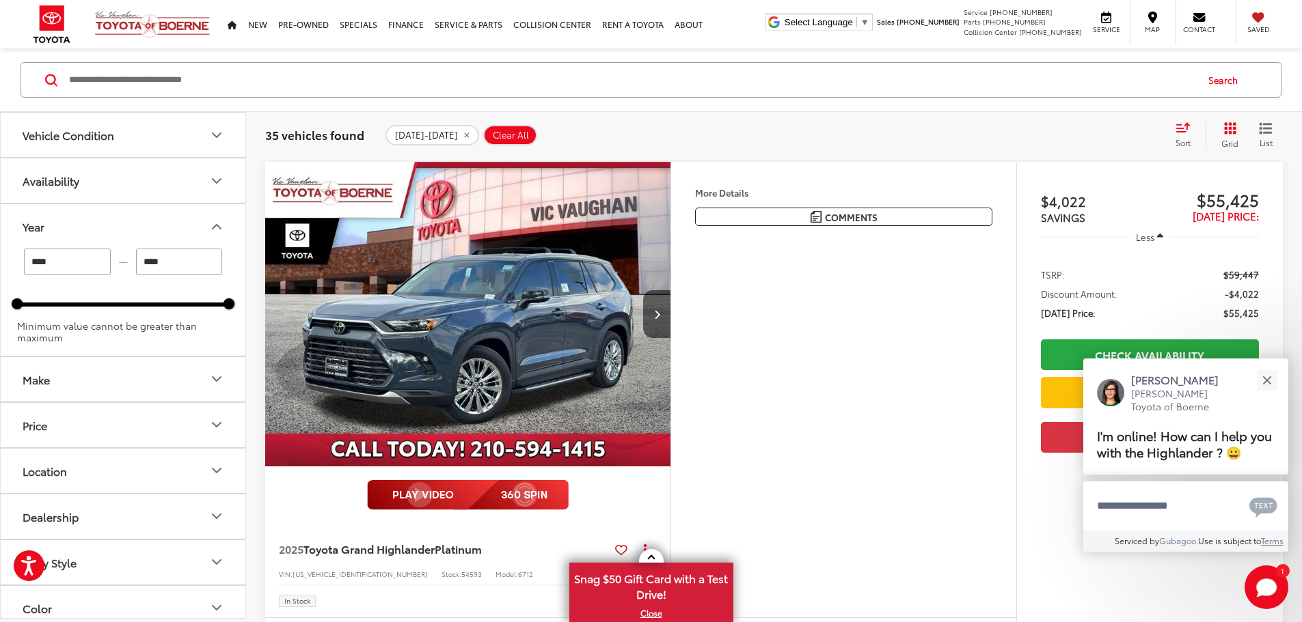 This screenshot has height=622, width=1302. I want to click on div: Location, so click(217, 471).